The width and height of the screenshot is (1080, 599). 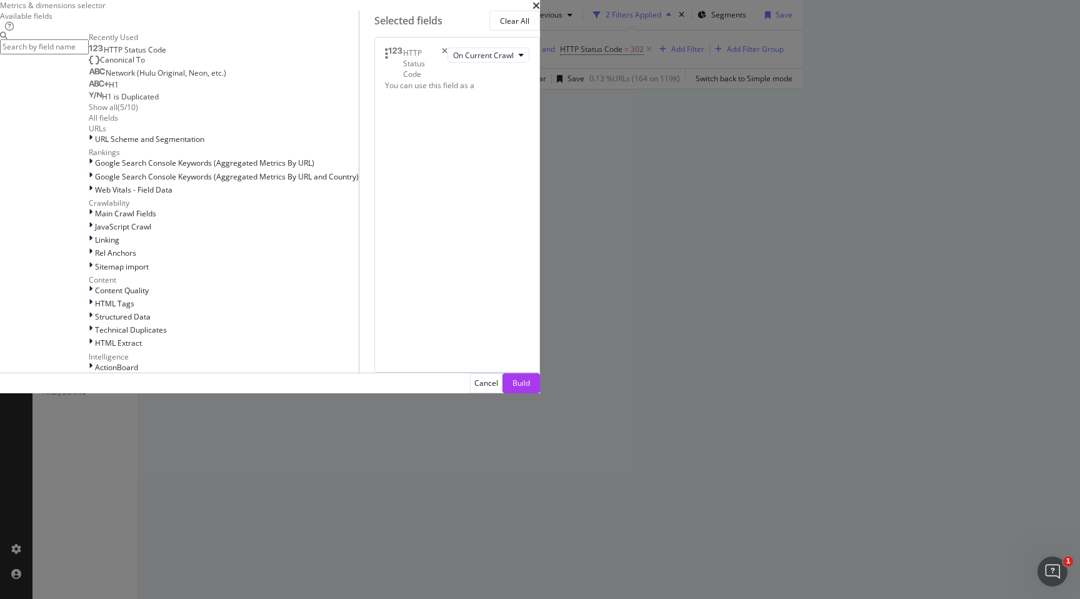 What do you see at coordinates (224, 279) in the screenshot?
I see `div: Content` at bounding box center [224, 279].